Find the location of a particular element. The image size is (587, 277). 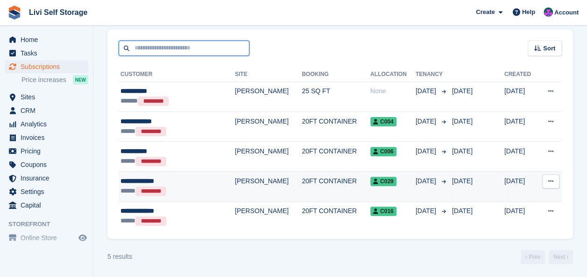

span: Create is located at coordinates (485, 12).